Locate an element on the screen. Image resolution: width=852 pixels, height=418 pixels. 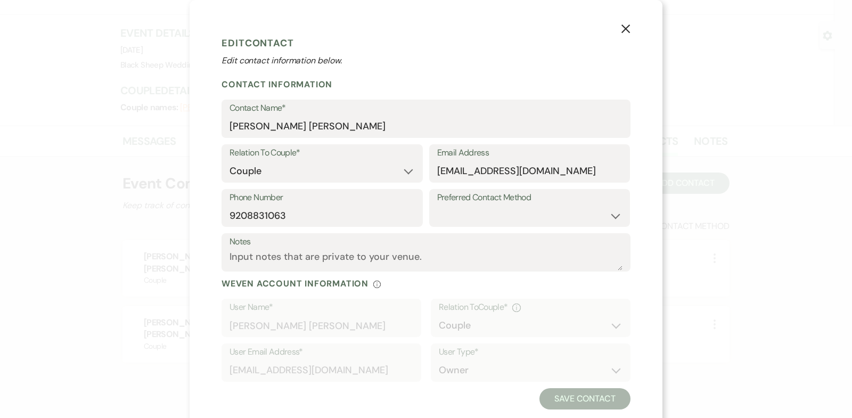
label: Contact Name* is located at coordinates (426, 108).